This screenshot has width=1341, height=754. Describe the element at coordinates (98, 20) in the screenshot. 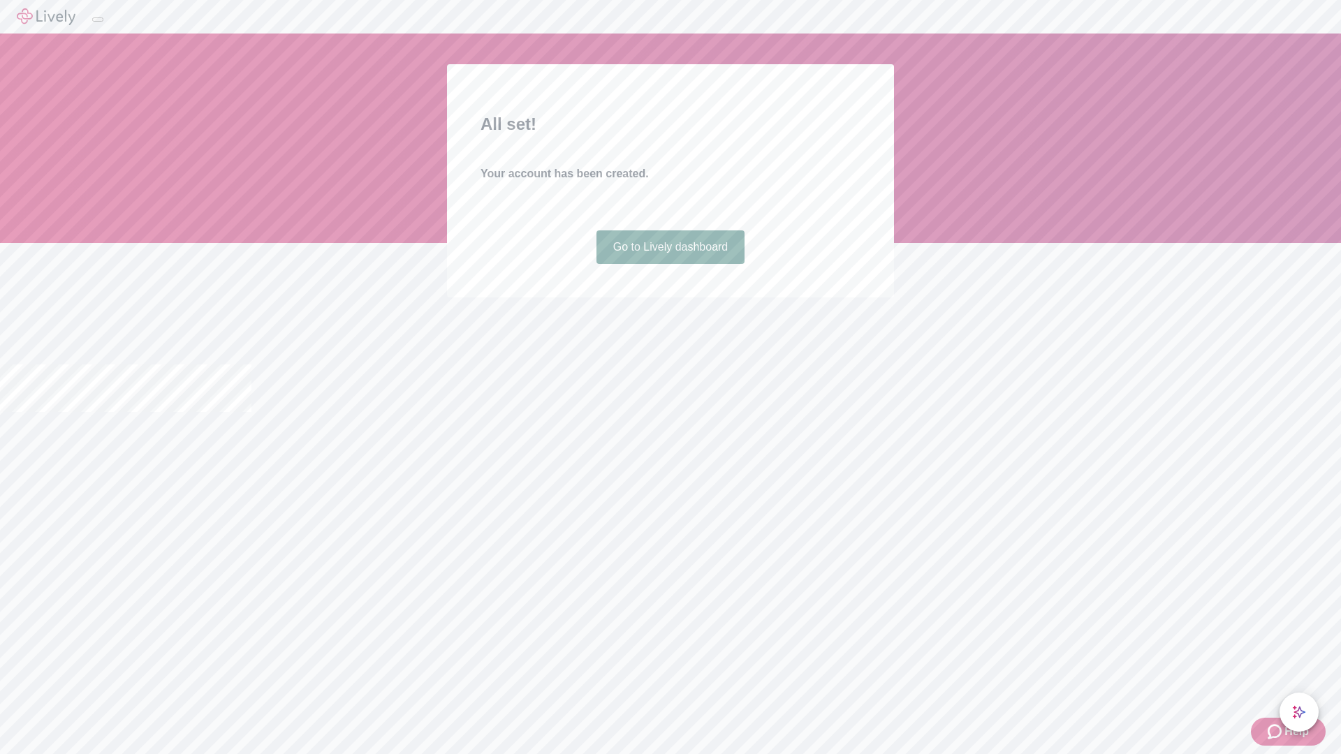

I see `button: Log out` at that location.